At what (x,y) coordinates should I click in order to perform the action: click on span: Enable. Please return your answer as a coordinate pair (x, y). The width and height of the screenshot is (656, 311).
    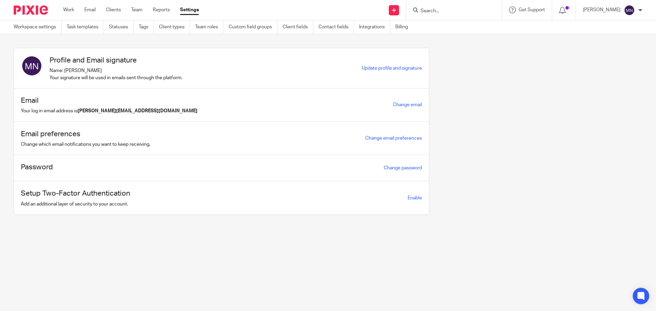
    Looking at the image, I should click on (415, 198).